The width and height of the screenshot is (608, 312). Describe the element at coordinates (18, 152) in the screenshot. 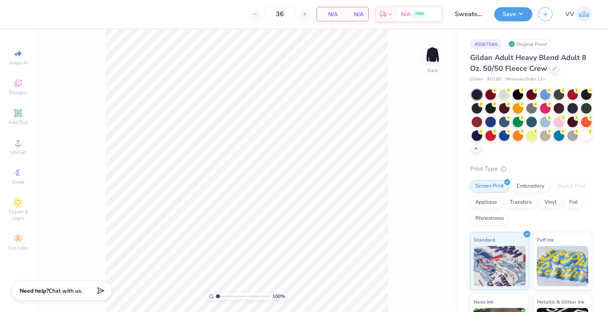

I see `span: Upload` at that location.